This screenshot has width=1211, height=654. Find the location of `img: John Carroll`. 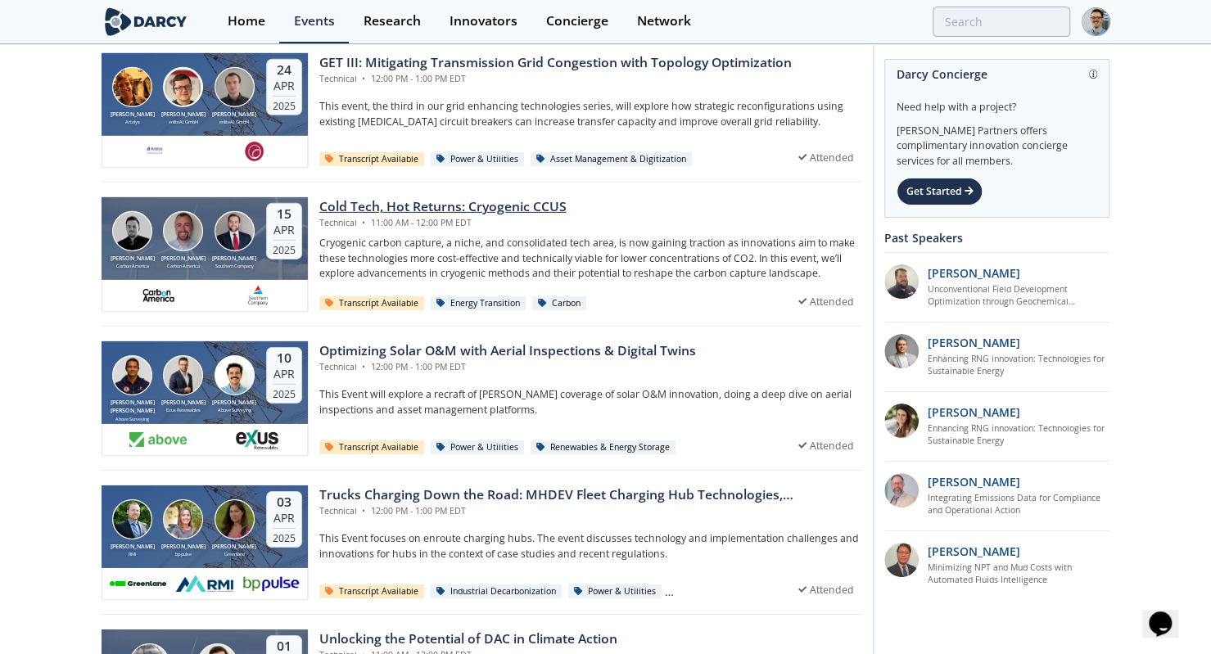

img: John Carroll is located at coordinates (234, 231).